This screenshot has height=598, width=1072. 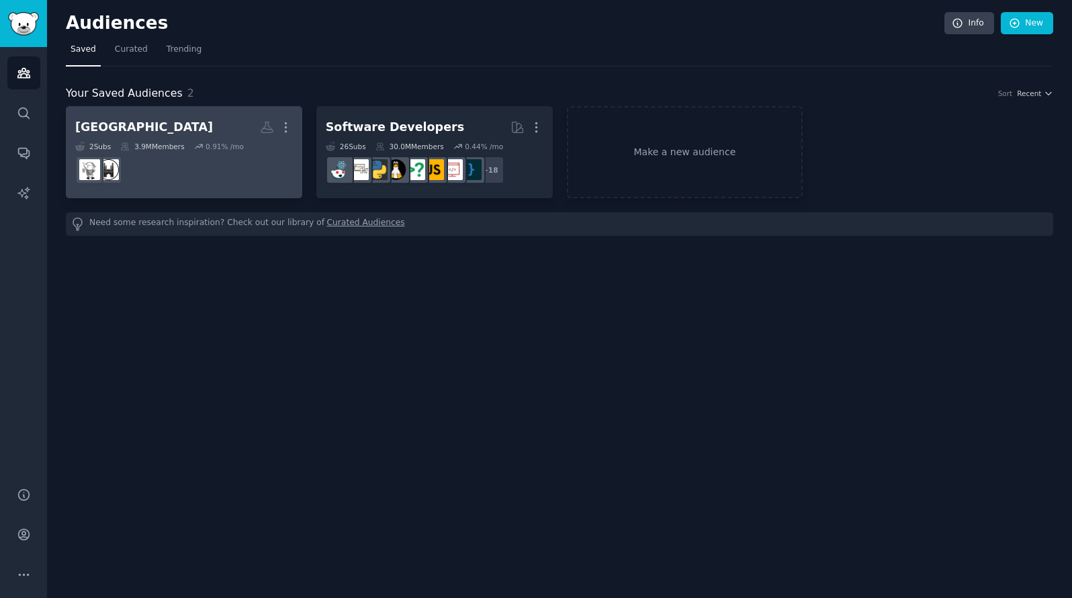 What do you see at coordinates (191, 93) in the screenshot?
I see `span: 2` at bounding box center [191, 93].